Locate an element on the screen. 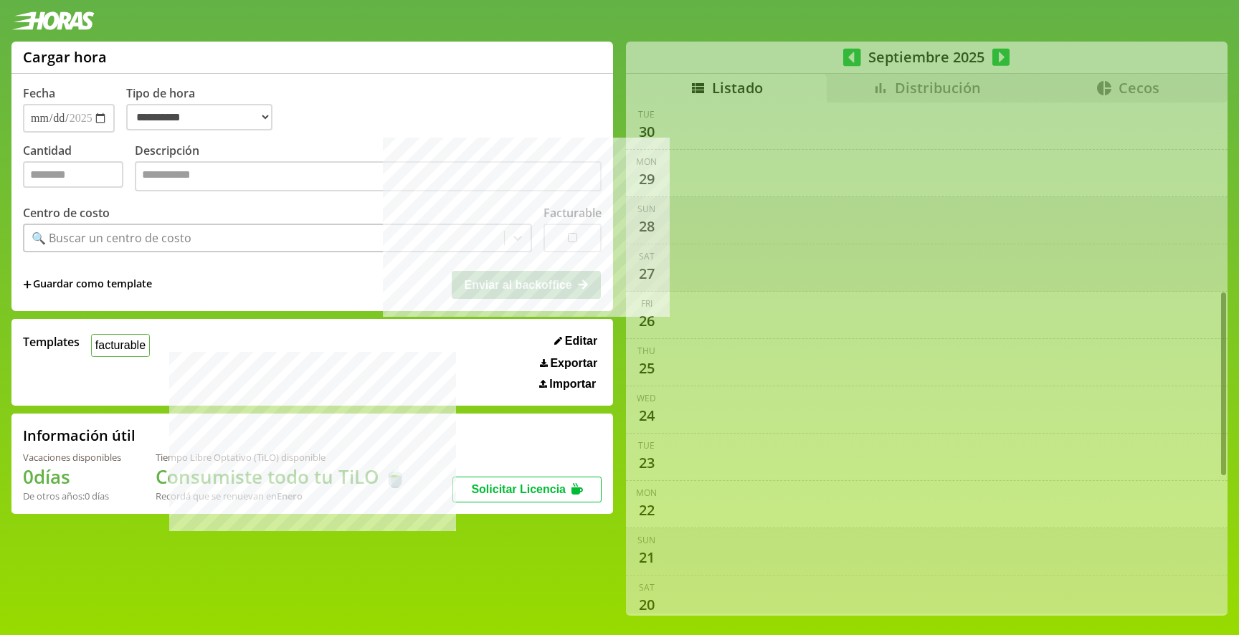 Image resolution: width=1239 pixels, height=635 pixels. h1: Cargar hora is located at coordinates (65, 57).